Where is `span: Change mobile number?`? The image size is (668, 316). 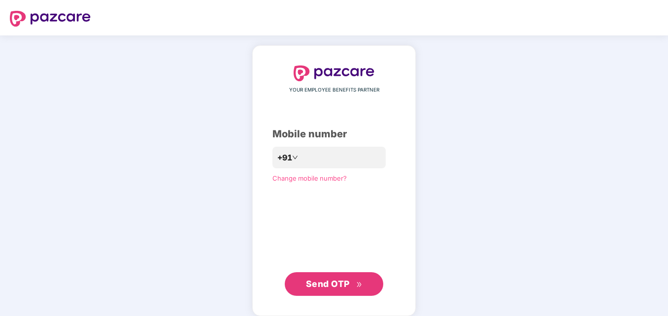 span: Change mobile number? is located at coordinates (310, 178).